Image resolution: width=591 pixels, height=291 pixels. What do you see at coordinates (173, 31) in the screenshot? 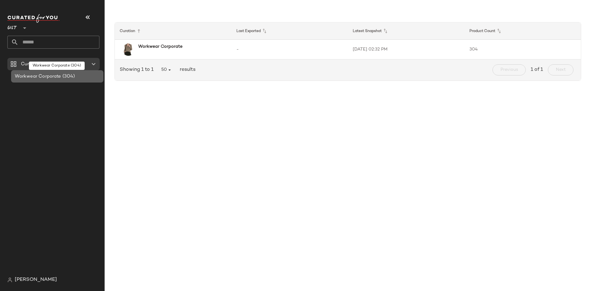
I see `th: Curation` at bounding box center [173, 31].